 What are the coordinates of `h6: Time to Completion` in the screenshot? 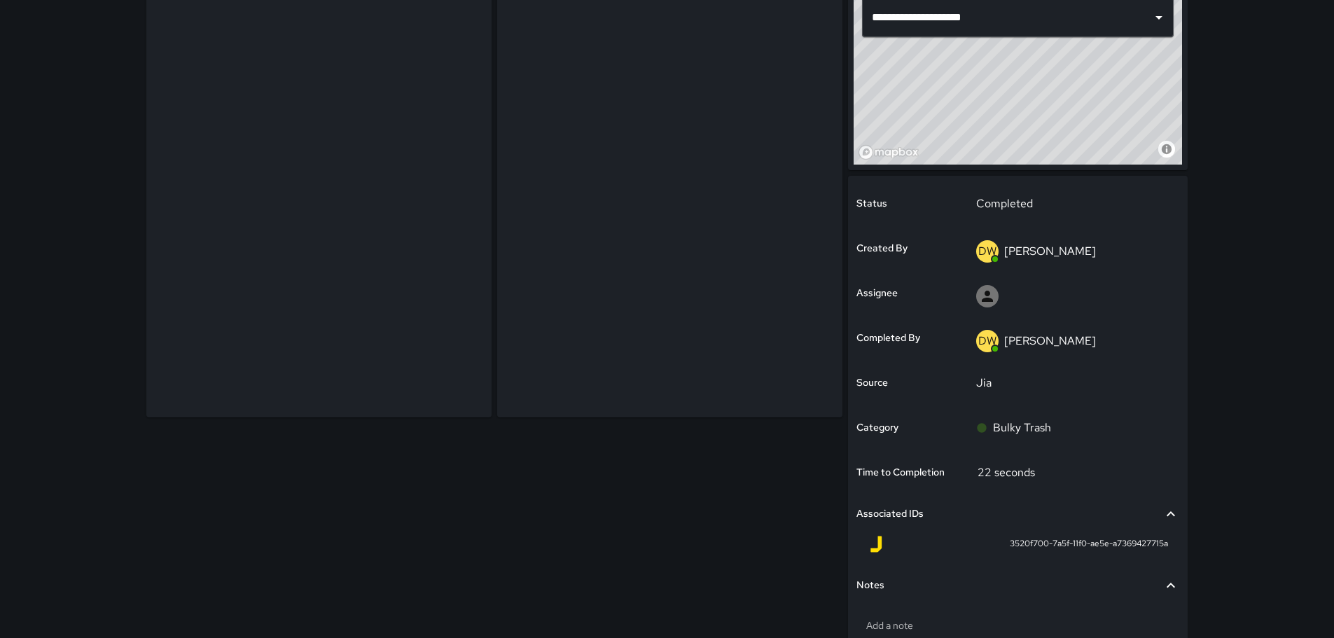 It's located at (901, 473).